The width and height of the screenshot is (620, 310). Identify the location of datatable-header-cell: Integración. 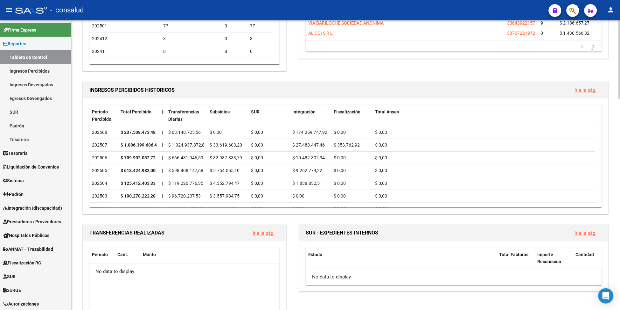
(311, 115).